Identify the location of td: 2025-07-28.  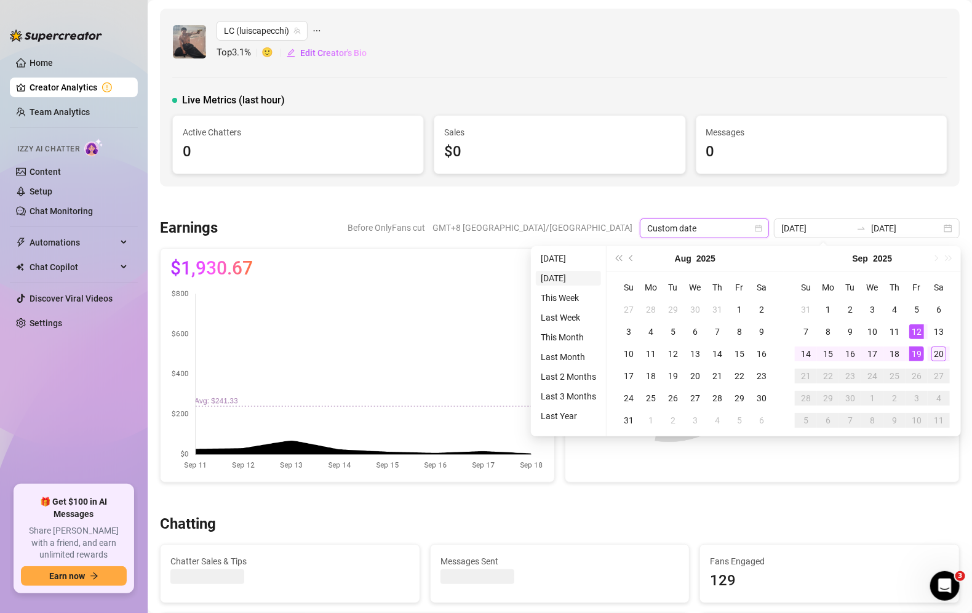
(651, 309).